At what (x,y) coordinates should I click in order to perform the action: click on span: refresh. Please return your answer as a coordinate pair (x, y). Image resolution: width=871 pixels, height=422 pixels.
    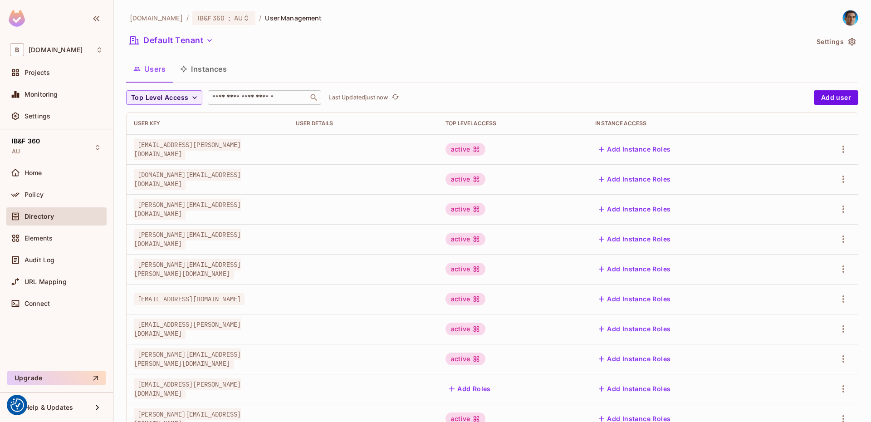
    Looking at the image, I should click on (395, 98).